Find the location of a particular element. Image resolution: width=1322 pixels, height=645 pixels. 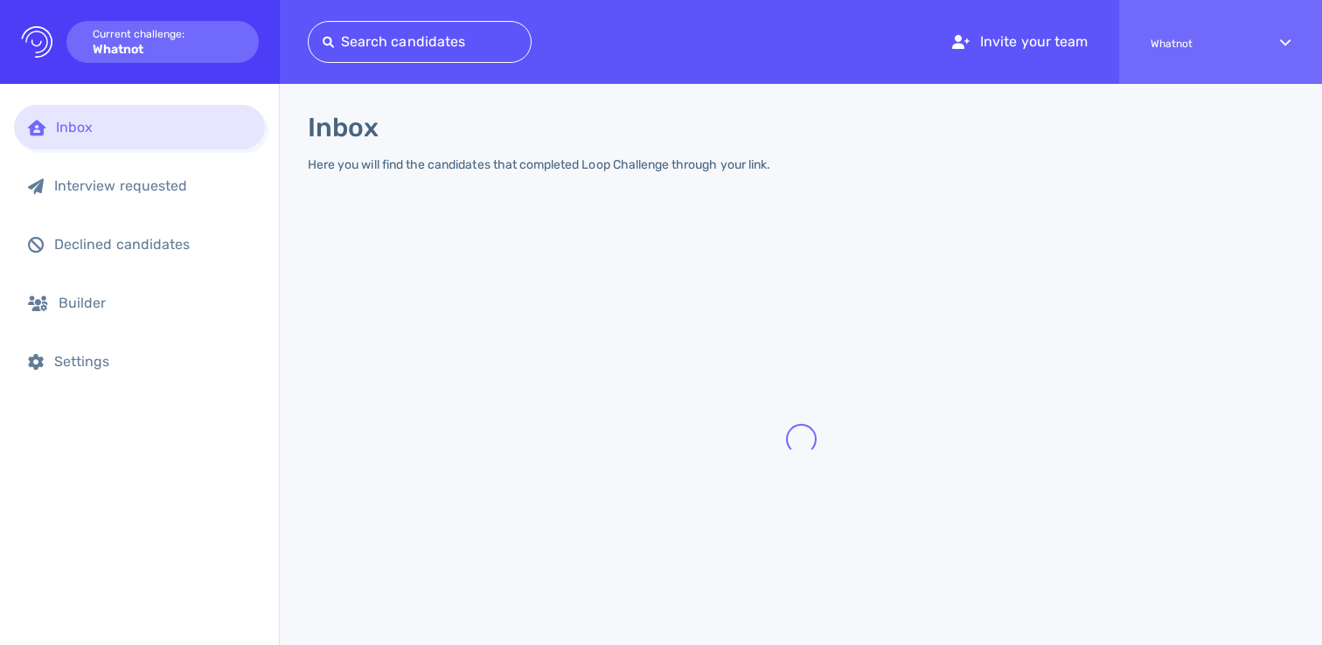

div: Inbox is located at coordinates (153, 127).